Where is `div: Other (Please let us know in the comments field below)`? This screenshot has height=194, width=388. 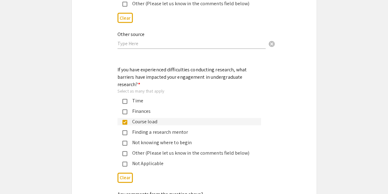 div: Other (Please let us know in the comments field below) is located at coordinates (192, 153).